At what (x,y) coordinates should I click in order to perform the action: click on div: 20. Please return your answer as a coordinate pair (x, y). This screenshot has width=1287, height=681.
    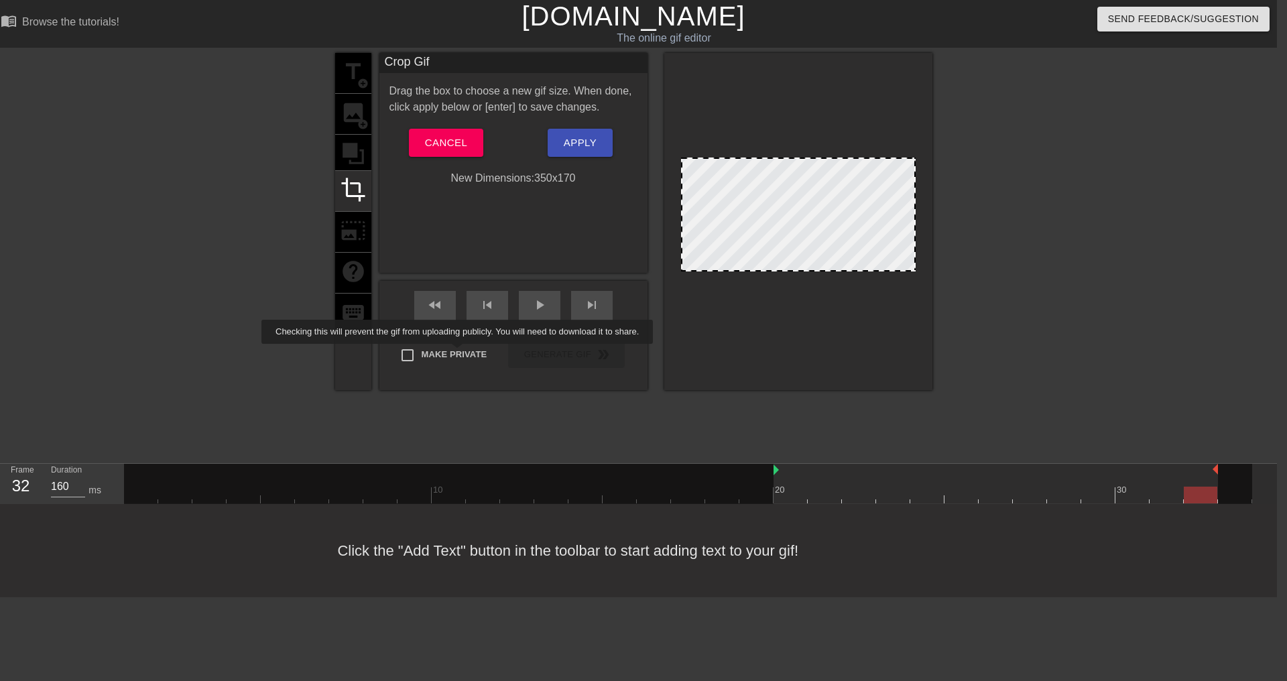
    Looking at the image, I should click on (781, 490).